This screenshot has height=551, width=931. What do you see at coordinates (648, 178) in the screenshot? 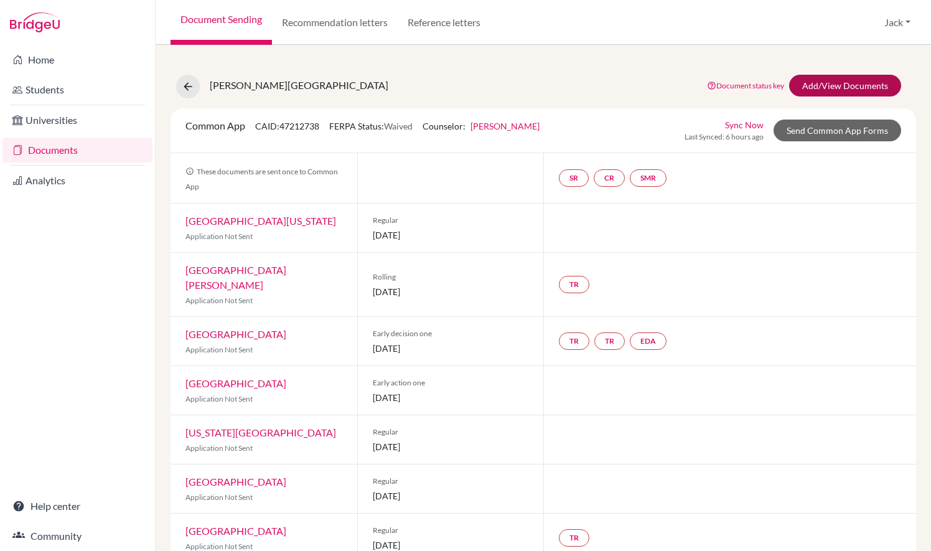
I see `a: SMR` at bounding box center [648, 178].